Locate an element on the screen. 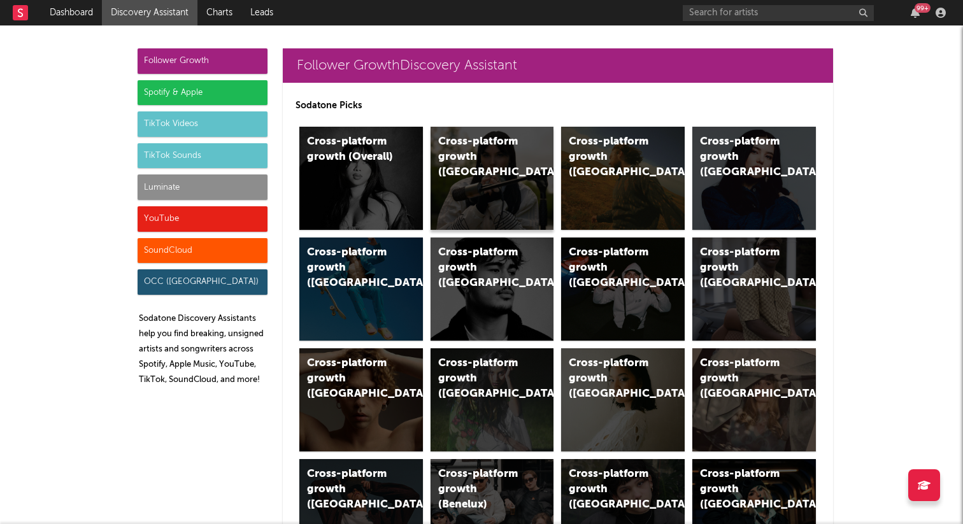  a: Cross-platform growth (Overall) is located at coordinates (361, 178).